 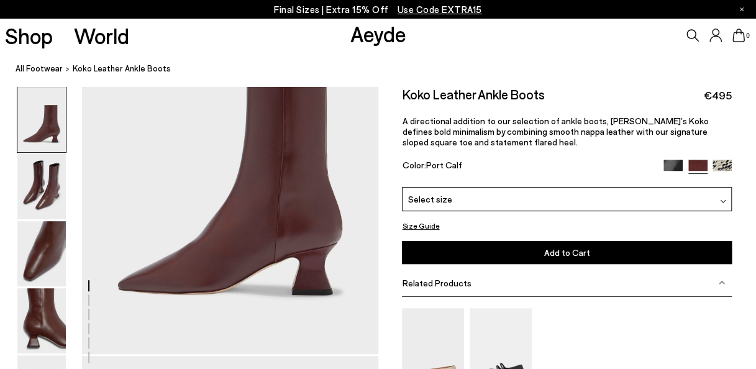 What do you see at coordinates (421, 226) in the screenshot?
I see `button: Size Guide` at bounding box center [421, 226].